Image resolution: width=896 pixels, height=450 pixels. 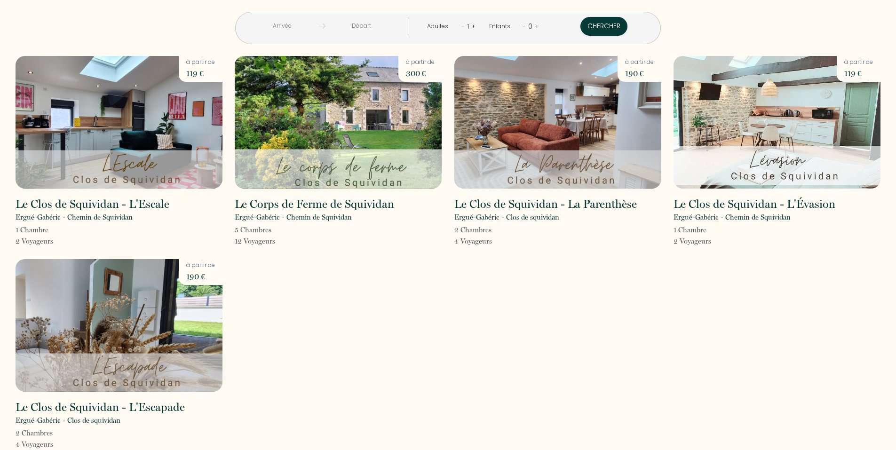 What do you see at coordinates (546, 204) in the screenshot?
I see `h2: Le Clos de Squividan - La Parenthèse` at bounding box center [546, 204].